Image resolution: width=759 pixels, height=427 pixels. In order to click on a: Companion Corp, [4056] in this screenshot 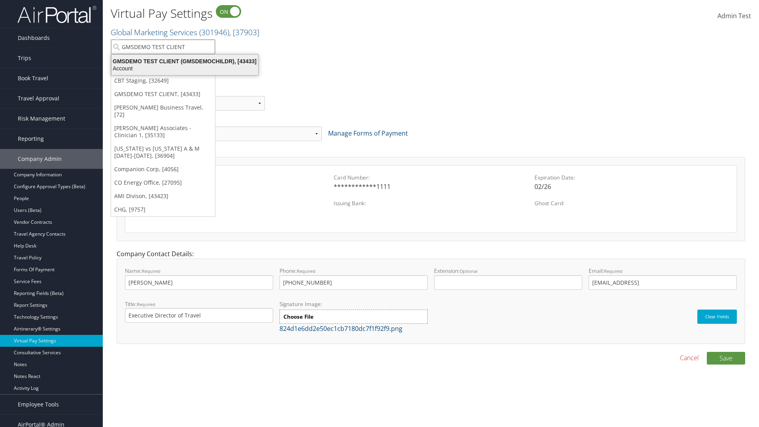, I will do `click(163, 169)`.